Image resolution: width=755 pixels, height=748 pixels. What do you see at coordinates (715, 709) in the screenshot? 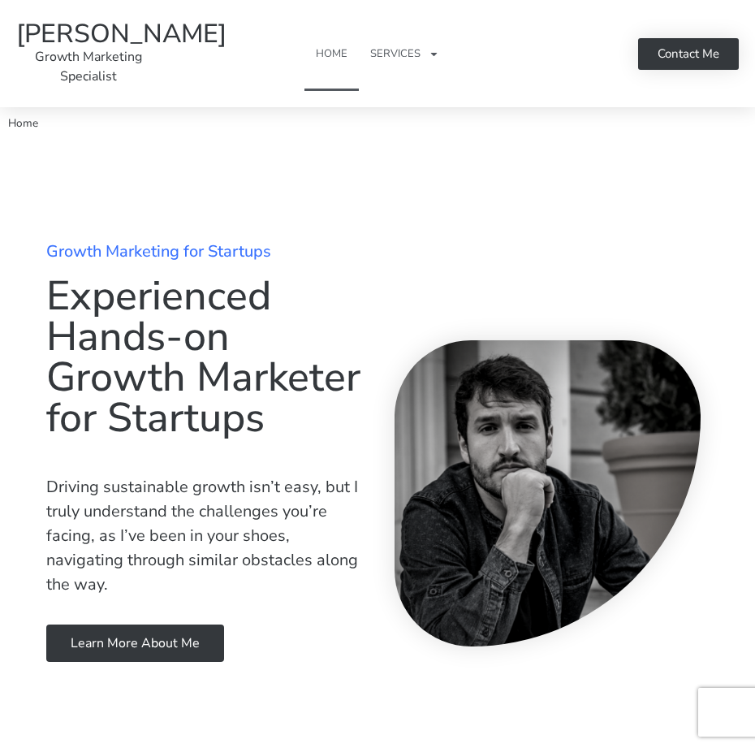
I see `div: Chat Widget` at bounding box center [715, 709].